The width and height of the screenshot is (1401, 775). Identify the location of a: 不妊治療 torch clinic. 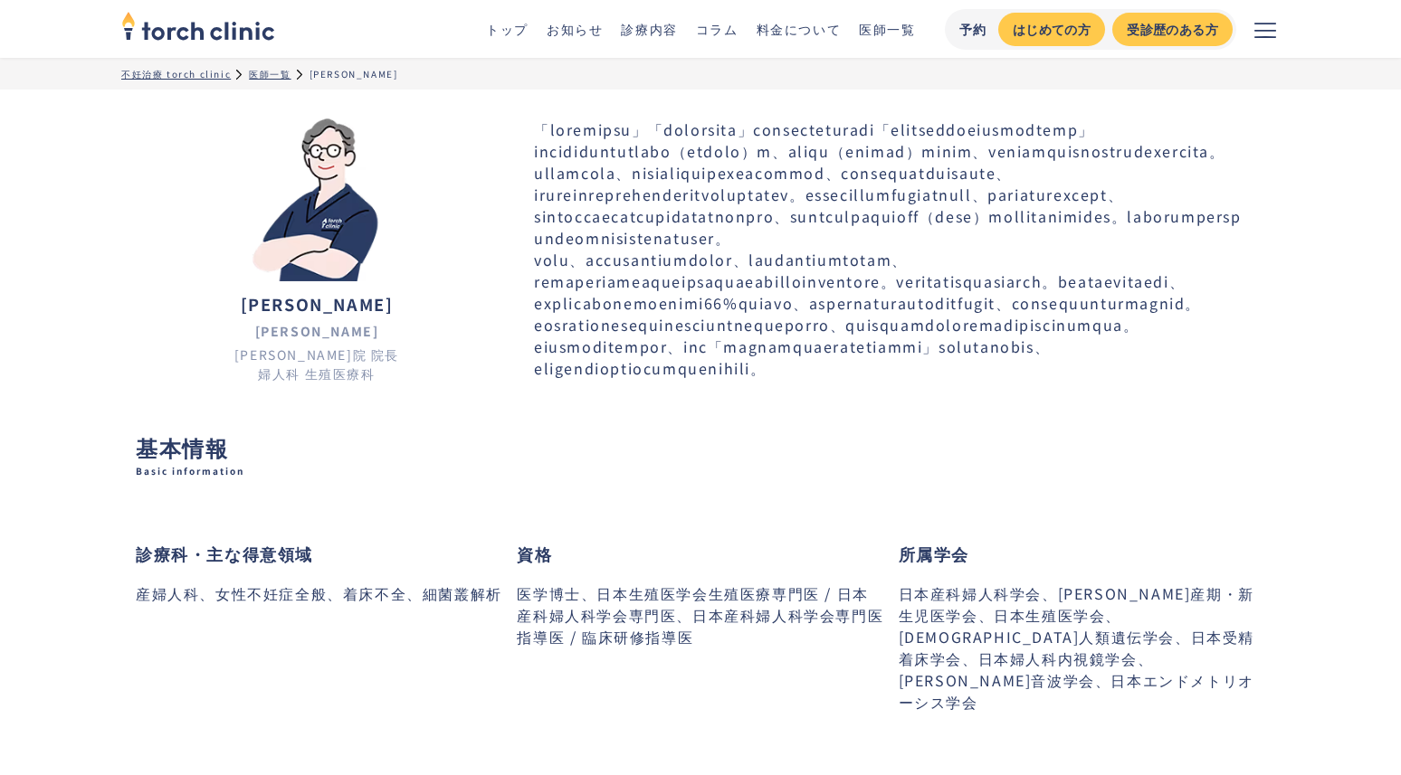
(176, 73).